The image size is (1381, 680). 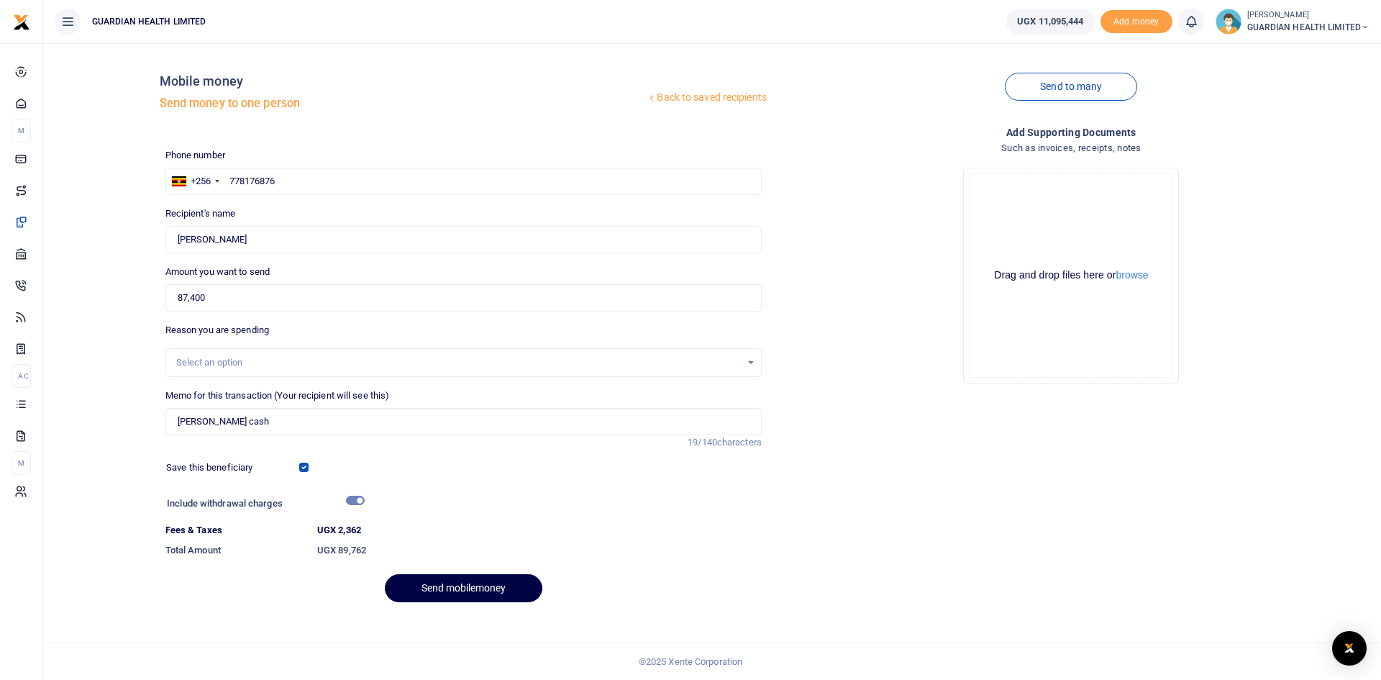 I want to click on label: UGX 2,362, so click(x=339, y=530).